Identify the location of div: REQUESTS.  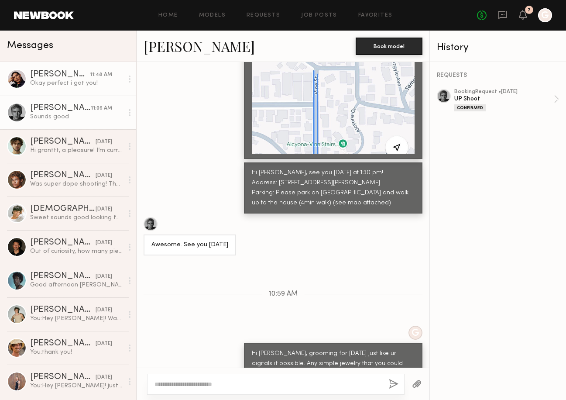
(498, 76).